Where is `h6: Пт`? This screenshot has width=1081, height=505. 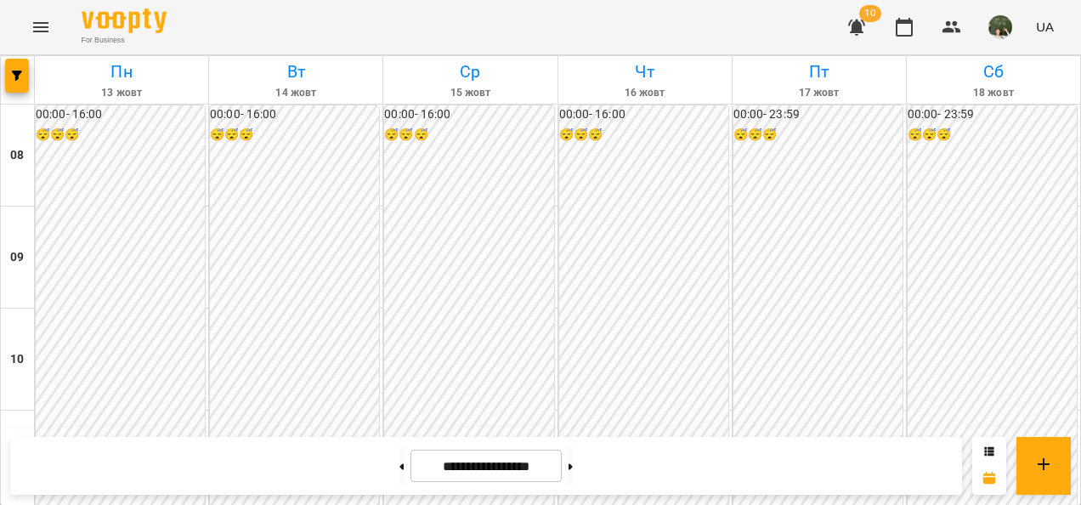
h6: Пт is located at coordinates (819, 71).